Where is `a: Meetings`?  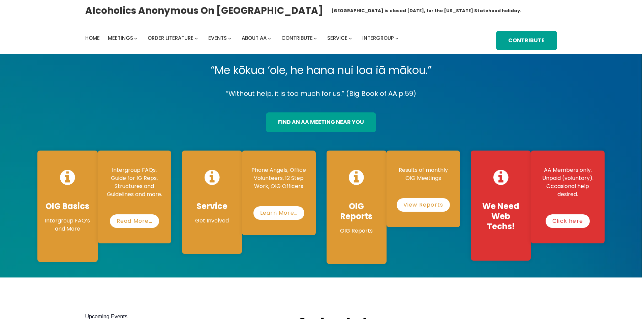 a: Meetings is located at coordinates (120, 38).